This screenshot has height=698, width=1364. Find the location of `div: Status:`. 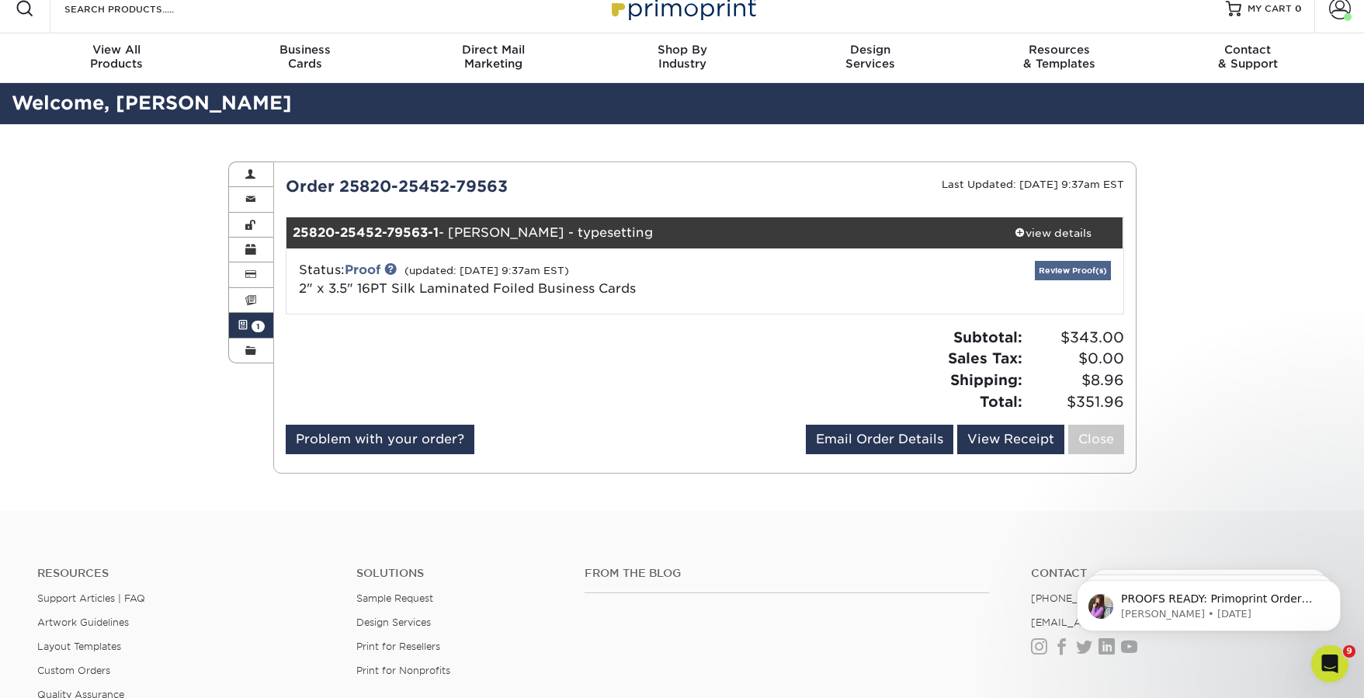

div: Status: is located at coordinates (565, 279).